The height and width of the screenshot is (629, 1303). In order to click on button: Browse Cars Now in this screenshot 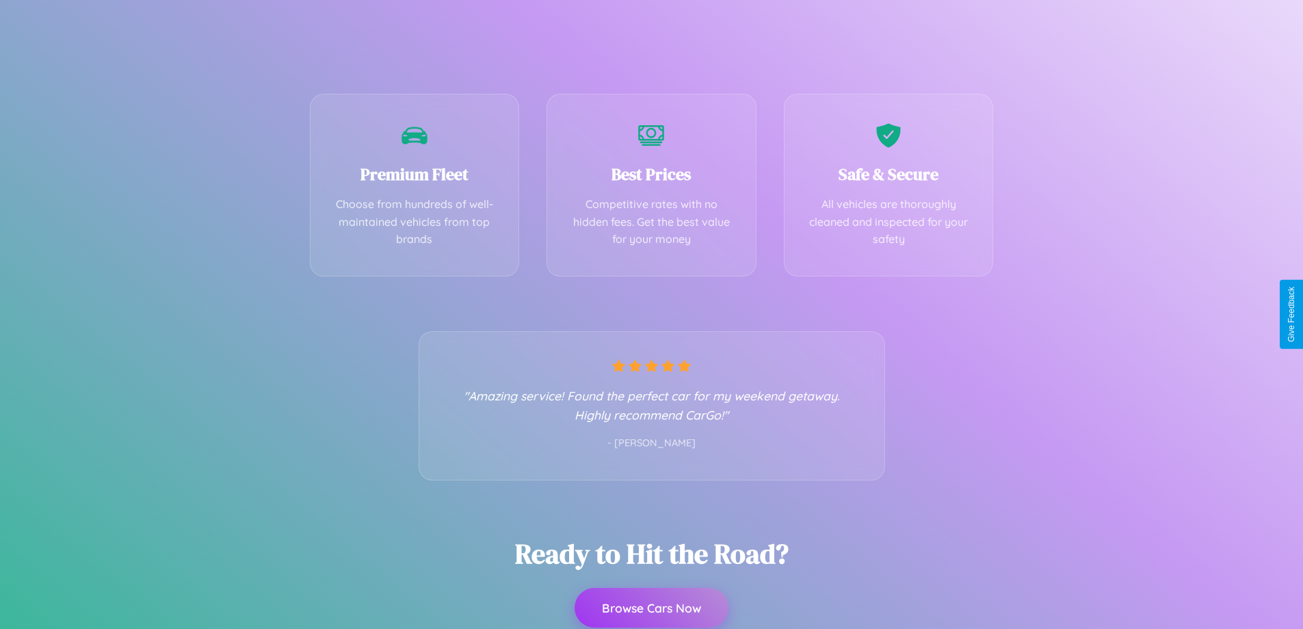, I will do `click(651, 607)`.